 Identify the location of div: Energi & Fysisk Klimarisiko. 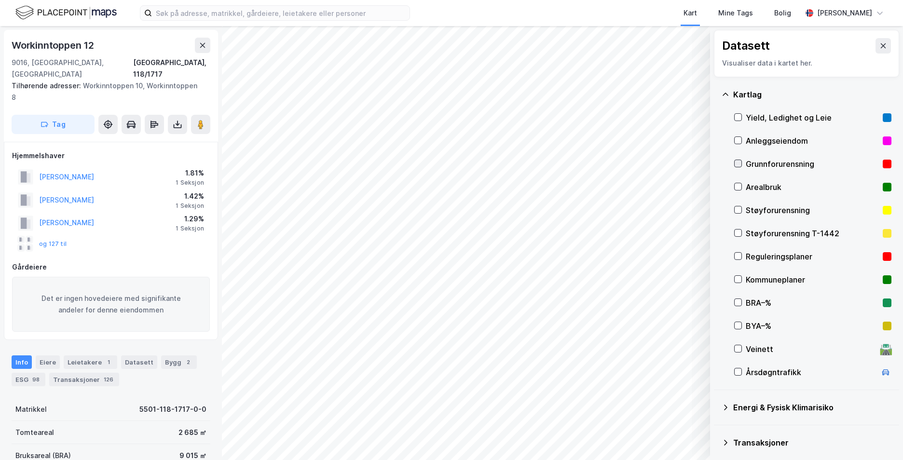
(812, 408).